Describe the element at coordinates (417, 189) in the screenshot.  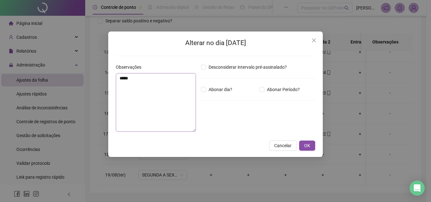
I see `div: Open Intercom Messenger` at that location.